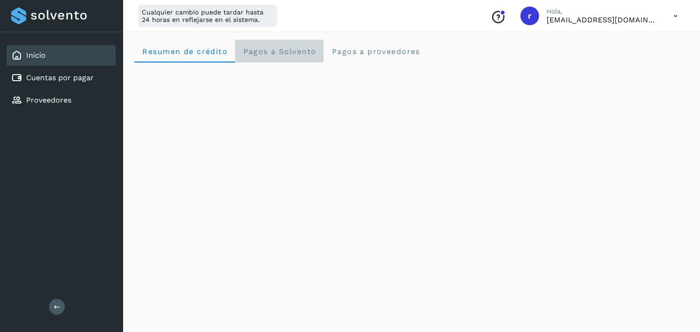  What do you see at coordinates (49, 100) in the screenshot?
I see `a: Proveedores` at bounding box center [49, 100].